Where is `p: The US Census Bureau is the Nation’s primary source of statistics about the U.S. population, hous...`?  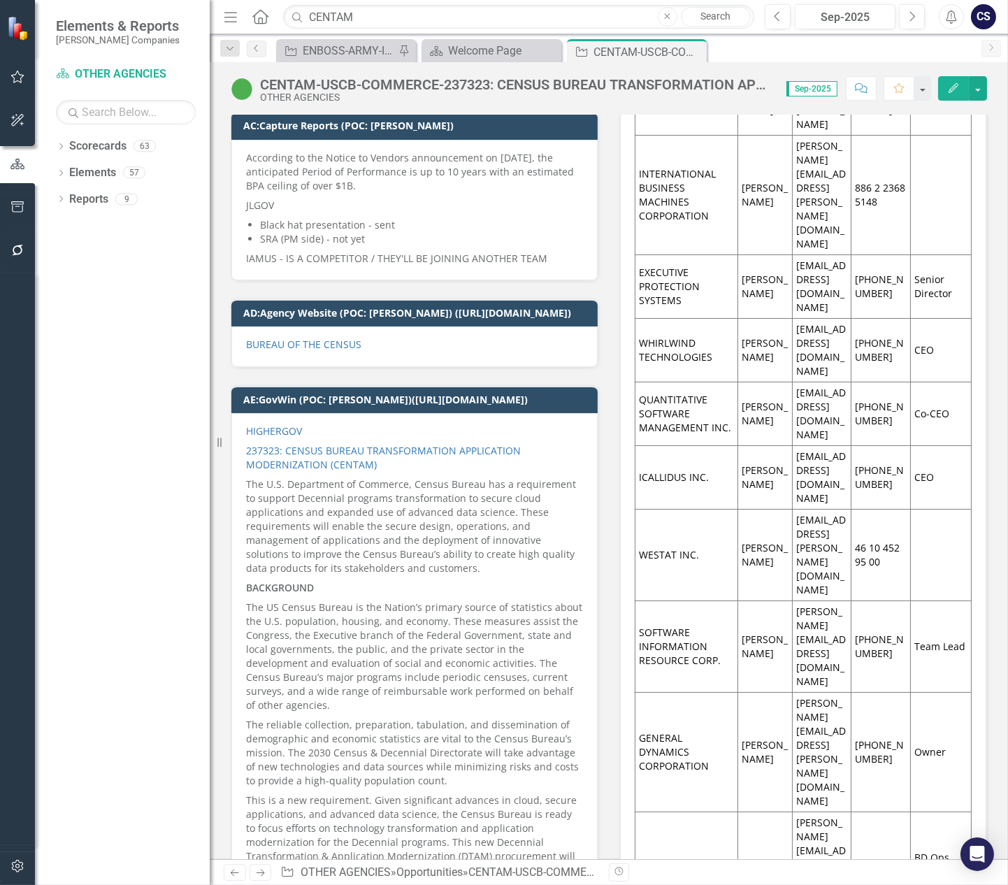
p: The US Census Bureau is the Nation’s primary source of statistics about the U.S. population, hous... is located at coordinates (415, 657).